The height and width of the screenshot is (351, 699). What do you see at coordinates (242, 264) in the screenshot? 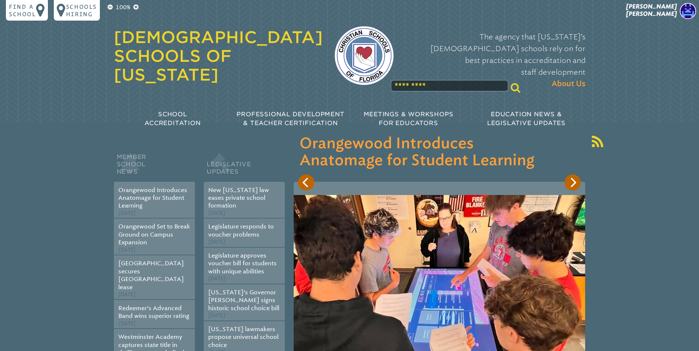
I see `a: Legislature approves voucher bill for students with unique abilities` at bounding box center [242, 264].